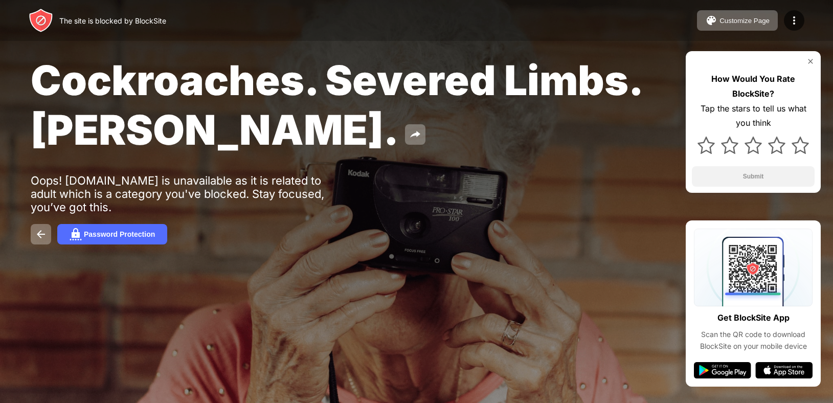 The image size is (833, 403). Describe the element at coordinates (112, 234) in the screenshot. I see `button: Password Protection` at that location.